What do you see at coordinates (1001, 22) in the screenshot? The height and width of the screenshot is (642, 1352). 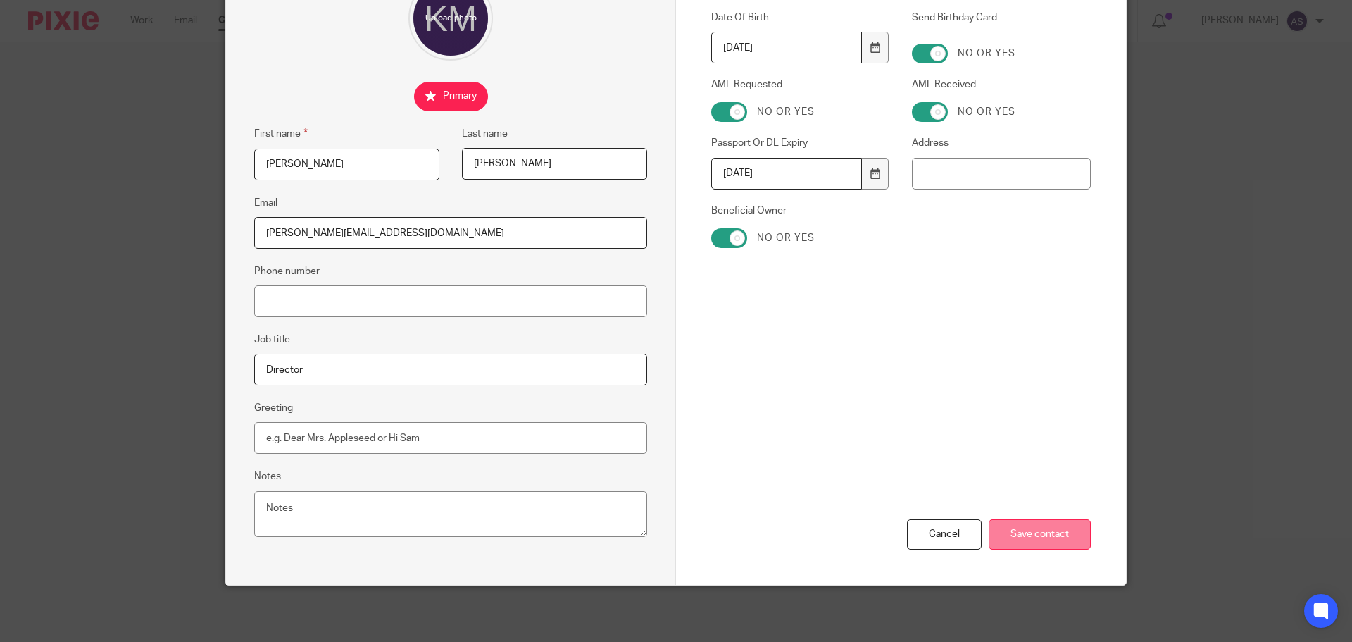 I see `label: Send Birthday Card` at bounding box center [1001, 22].